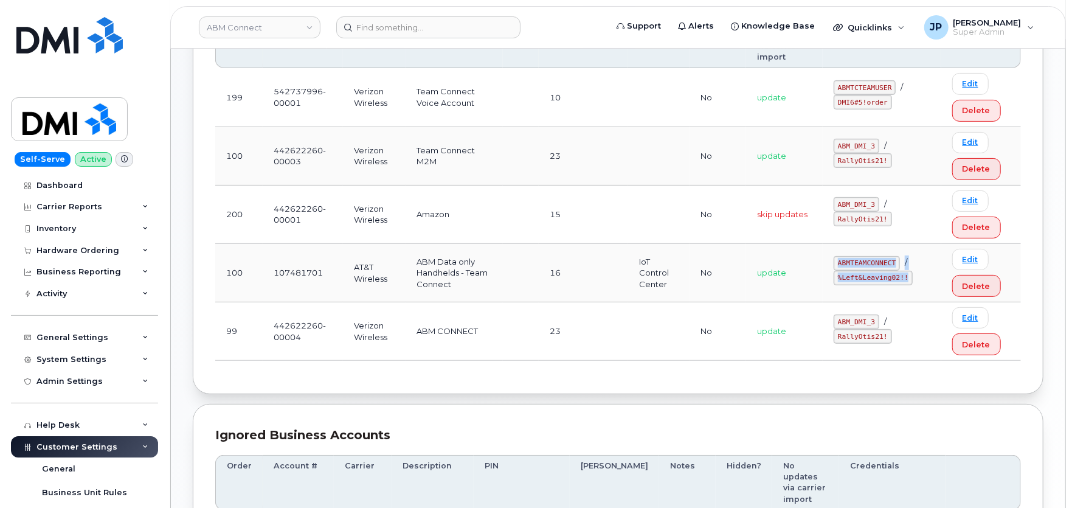 This screenshot has height=508, width=1072. Describe the element at coordinates (583, 215) in the screenshot. I see `td: 15` at that location.